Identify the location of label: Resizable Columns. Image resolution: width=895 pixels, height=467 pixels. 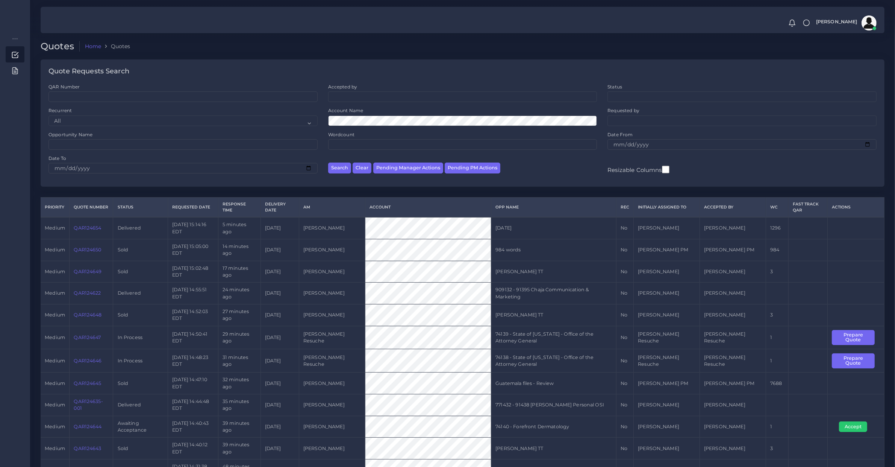
(638, 169).